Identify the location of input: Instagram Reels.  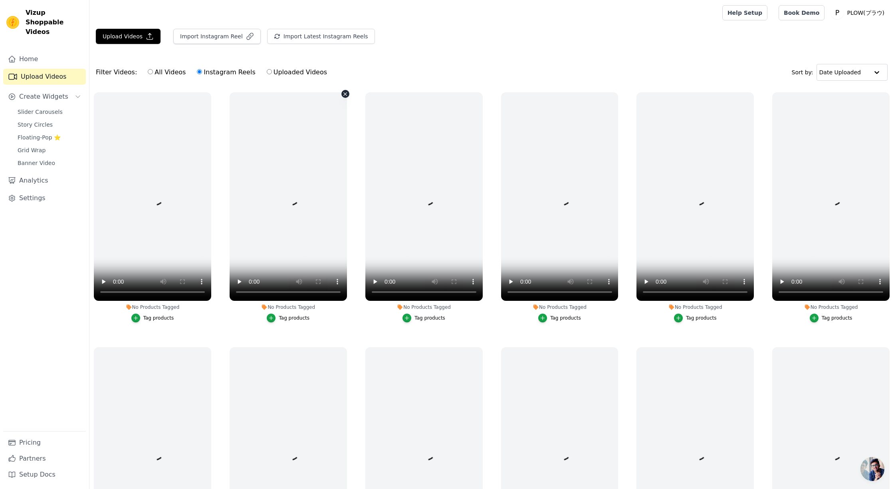
(199, 71).